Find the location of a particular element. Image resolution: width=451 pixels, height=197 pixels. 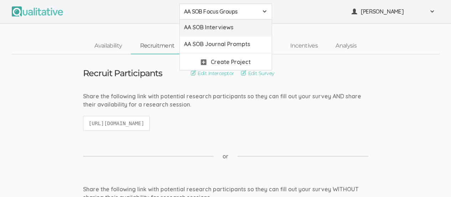

div: Chat Widget is located at coordinates (433, 179).